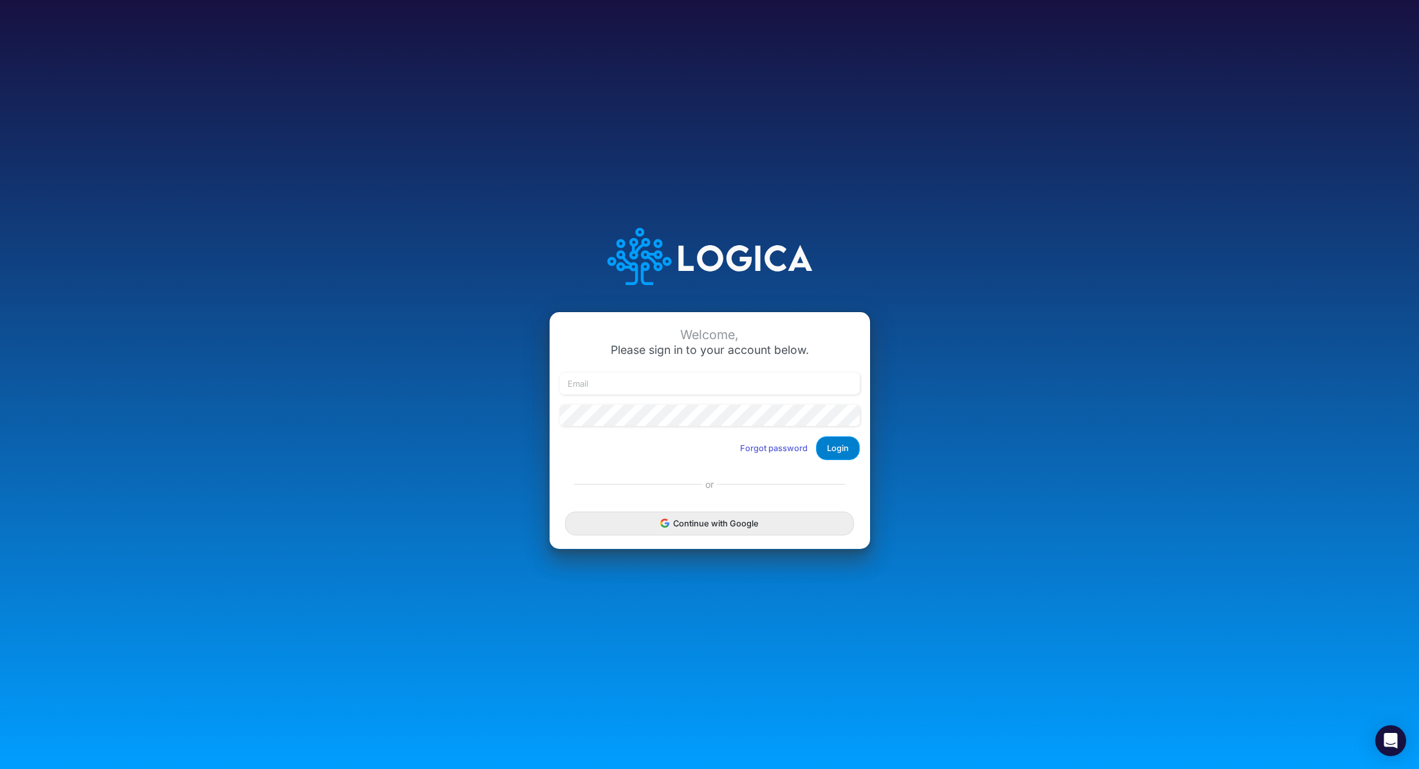 The height and width of the screenshot is (769, 1419). I want to click on span: Please sign in to your account below., so click(710, 350).